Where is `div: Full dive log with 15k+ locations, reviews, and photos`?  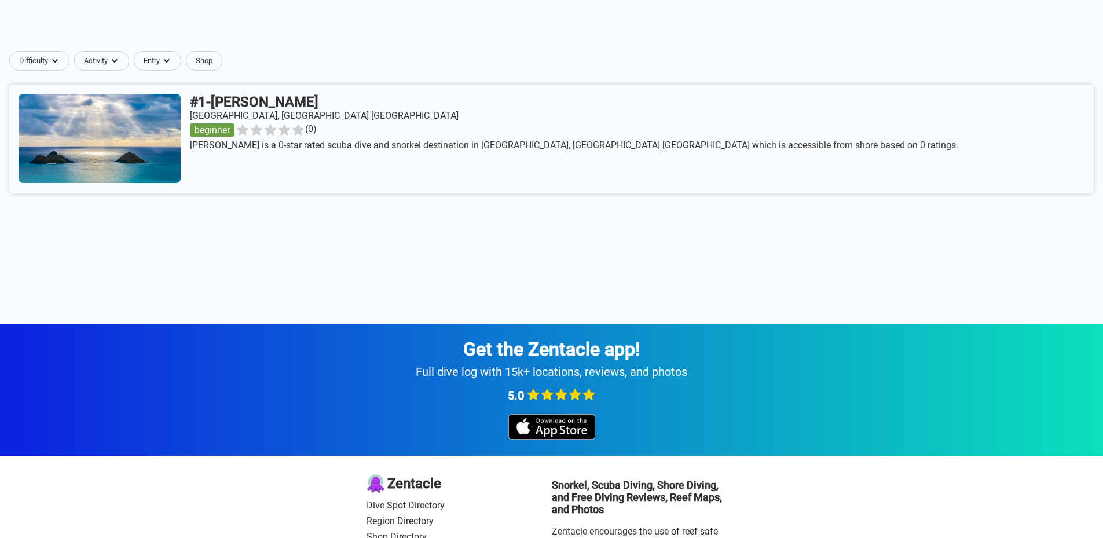 div: Full dive log with 15k+ locations, reviews, and photos is located at coordinates (551, 372).